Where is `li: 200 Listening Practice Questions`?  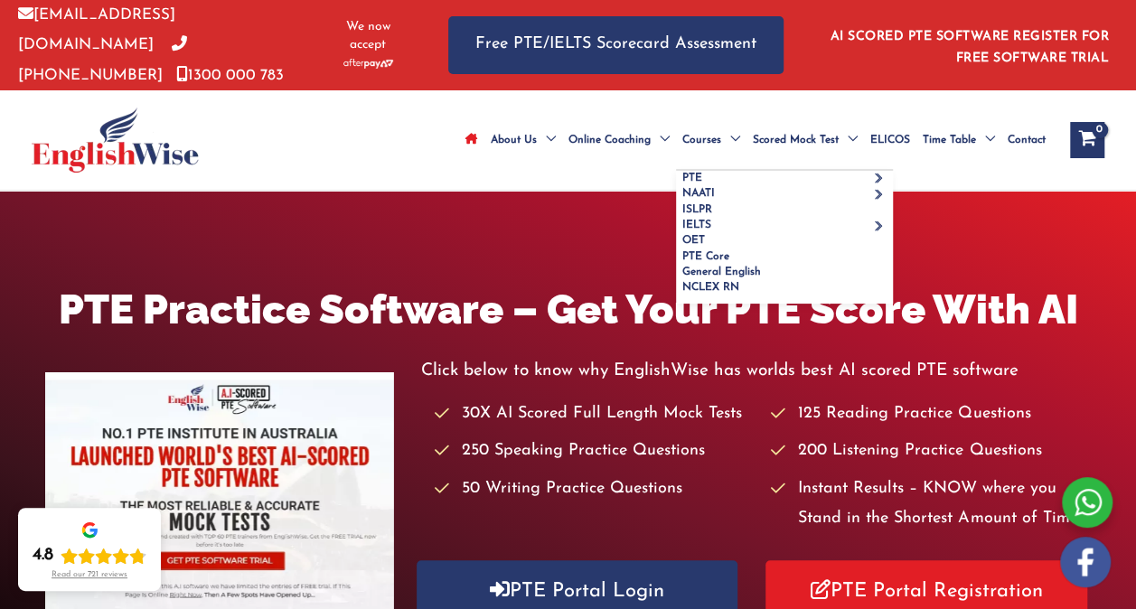
li: 200 Listening Practice Questions is located at coordinates (930, 451).